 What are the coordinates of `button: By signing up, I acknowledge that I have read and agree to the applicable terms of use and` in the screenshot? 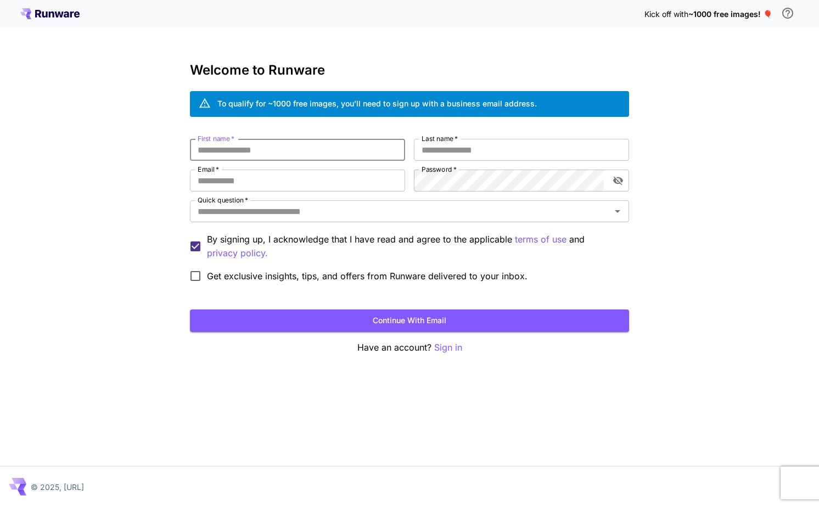 It's located at (237, 253).